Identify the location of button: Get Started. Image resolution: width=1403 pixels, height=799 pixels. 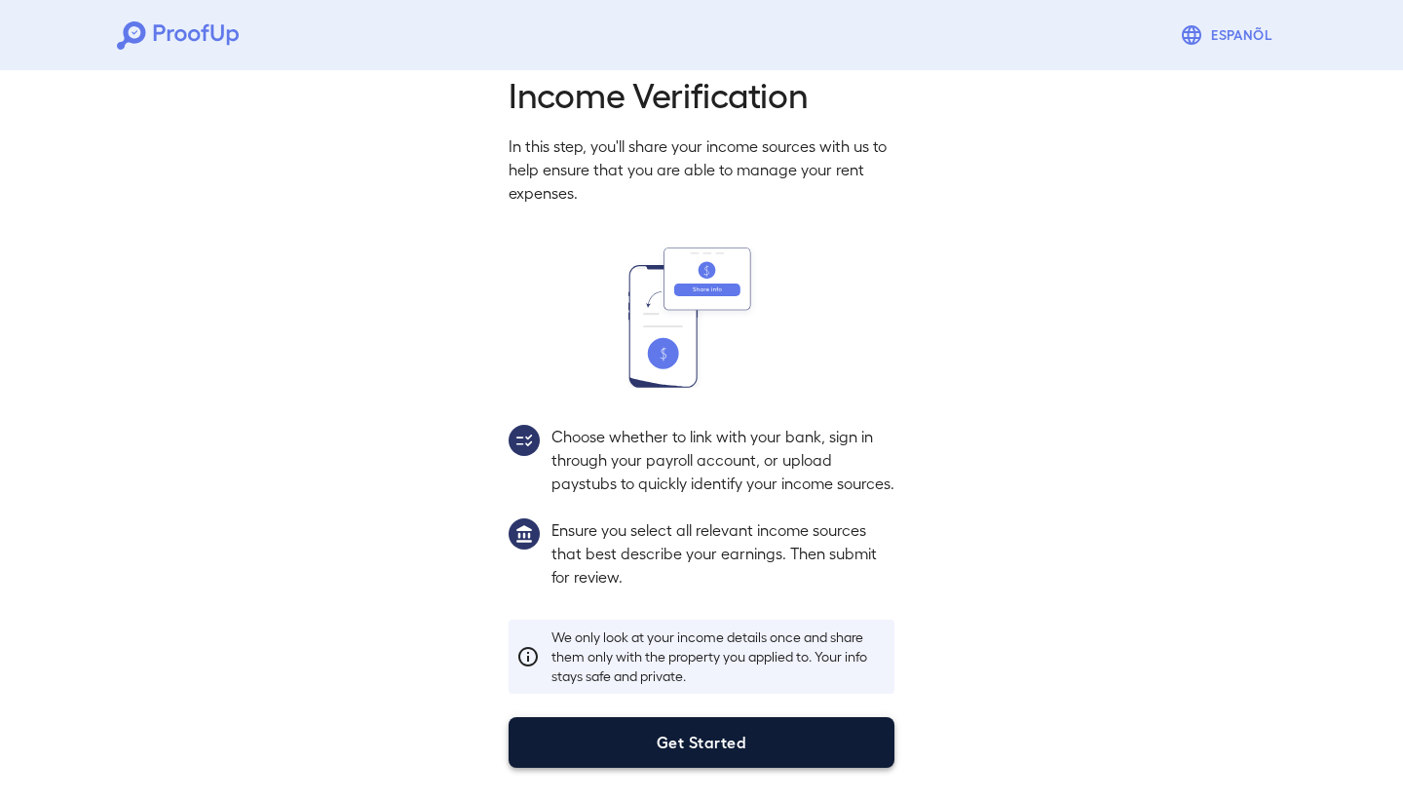
(701, 742).